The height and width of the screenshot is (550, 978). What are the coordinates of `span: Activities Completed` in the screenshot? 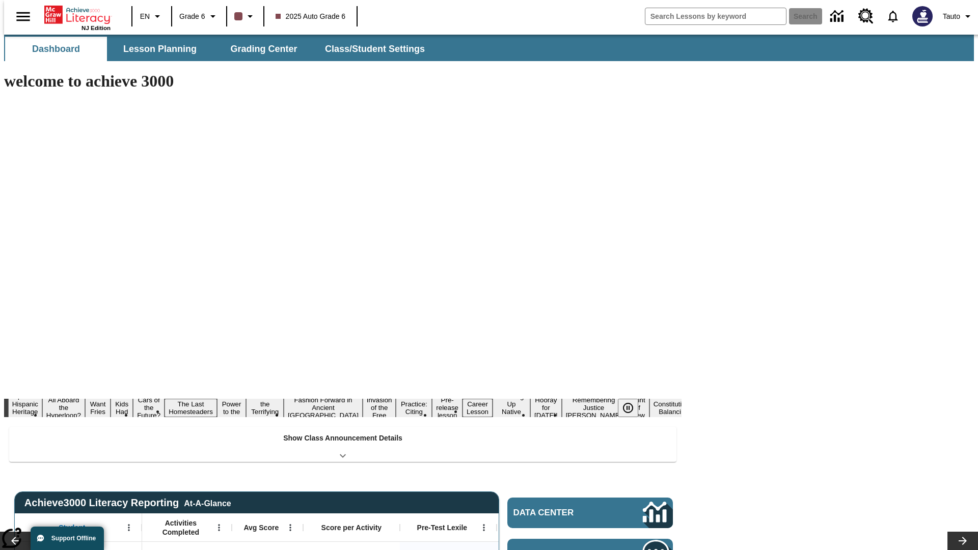 It's located at (181, 528).